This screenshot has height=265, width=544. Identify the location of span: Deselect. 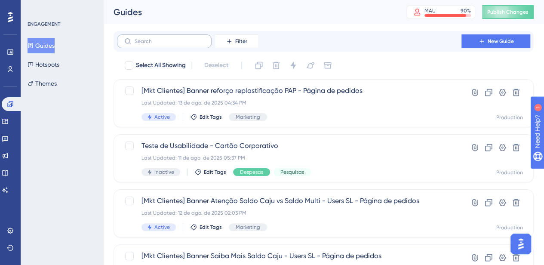
(216, 65).